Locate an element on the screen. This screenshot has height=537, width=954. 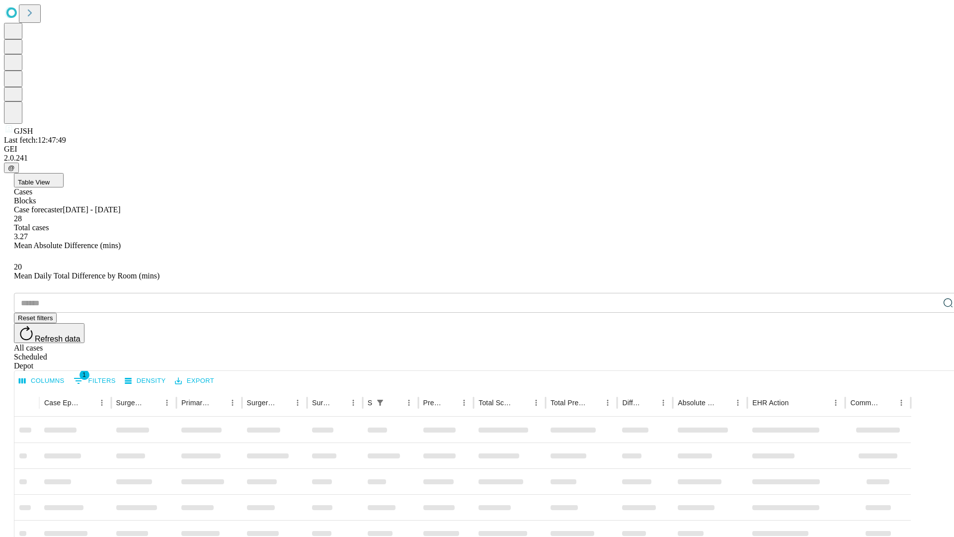
div: Primary Service is located at coordinates (196, 402).